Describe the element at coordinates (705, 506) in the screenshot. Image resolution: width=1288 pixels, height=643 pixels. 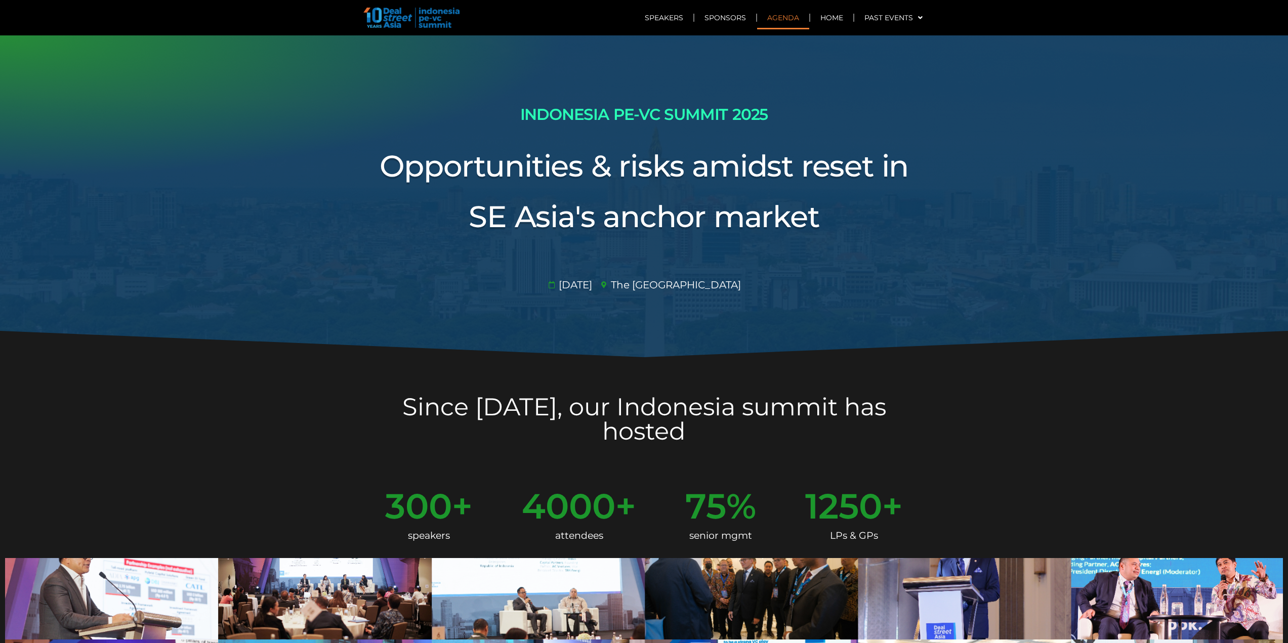
I see `span: 75` at that location.